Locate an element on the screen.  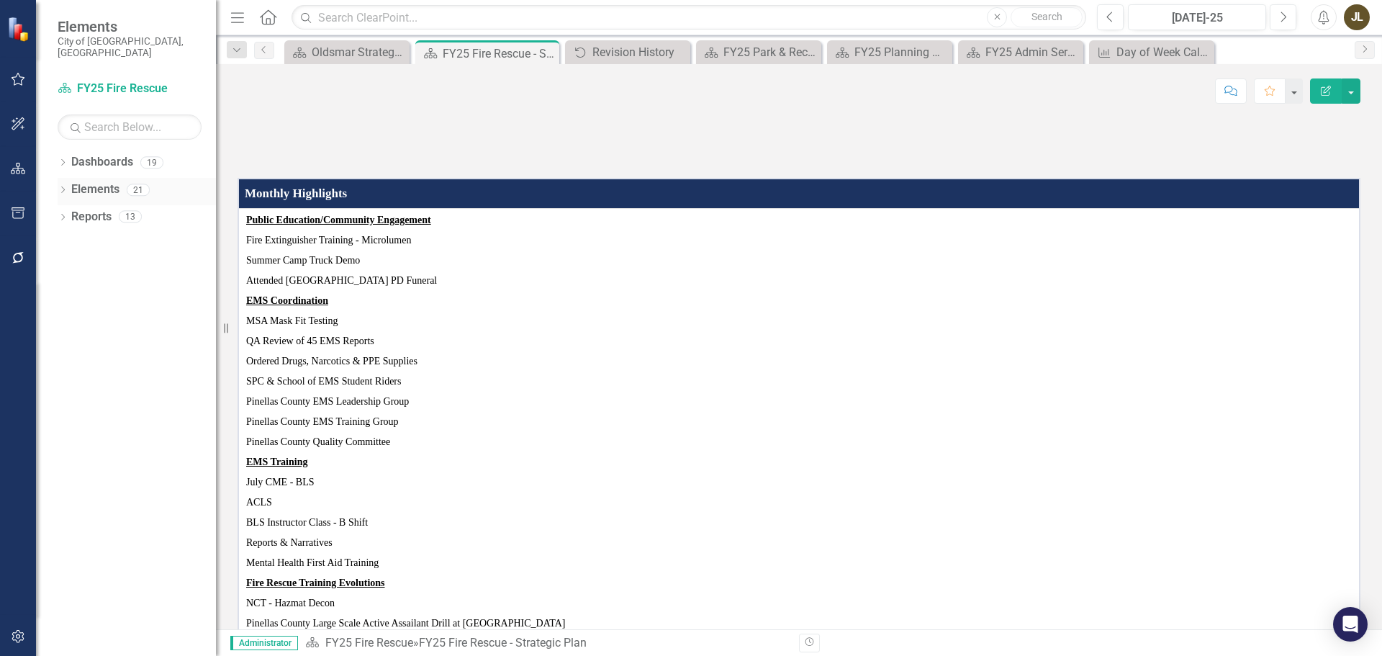
div: FY25 Park & Rec - Strategic Plan is located at coordinates (770, 52).